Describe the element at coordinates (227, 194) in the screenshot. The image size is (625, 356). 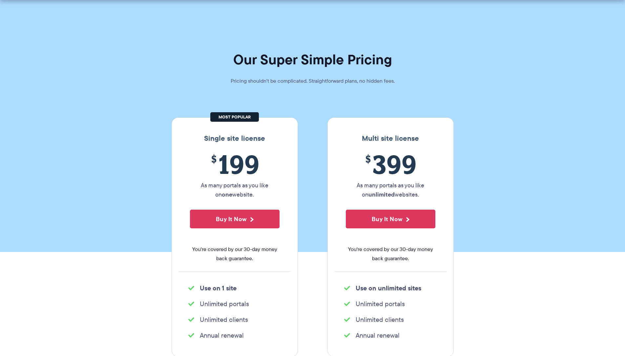
I see `strong: one` at that location.